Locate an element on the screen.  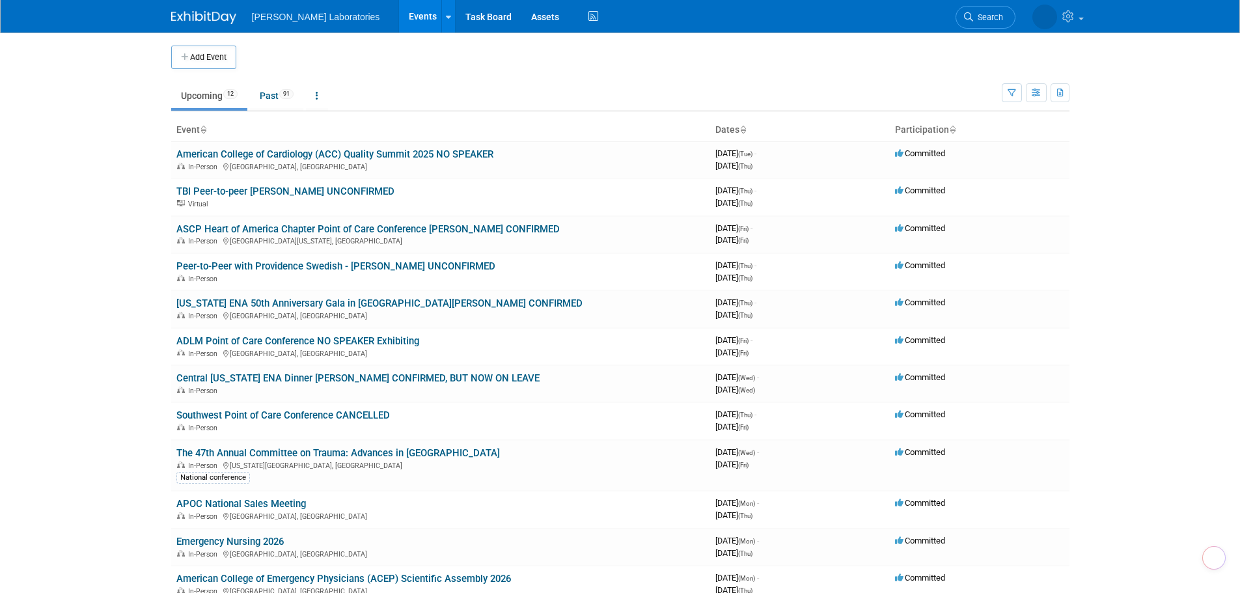
div: National conference is located at coordinates (213, 478).